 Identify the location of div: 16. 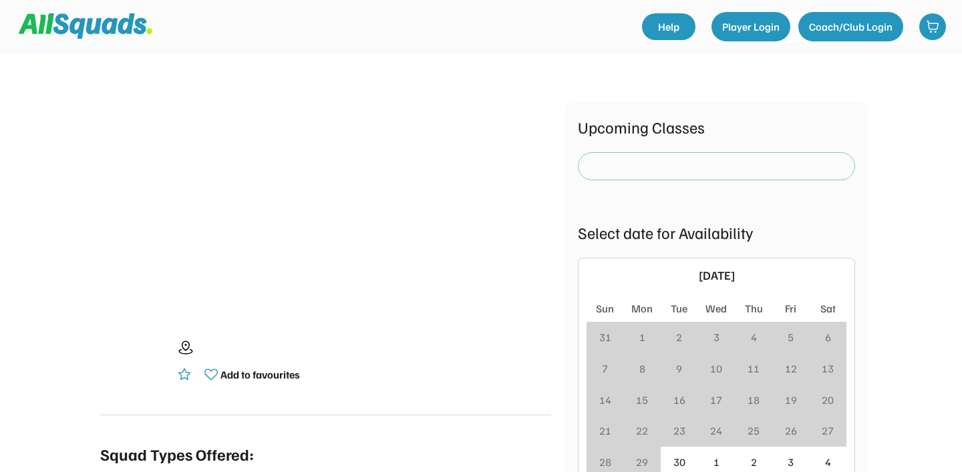
(679, 400).